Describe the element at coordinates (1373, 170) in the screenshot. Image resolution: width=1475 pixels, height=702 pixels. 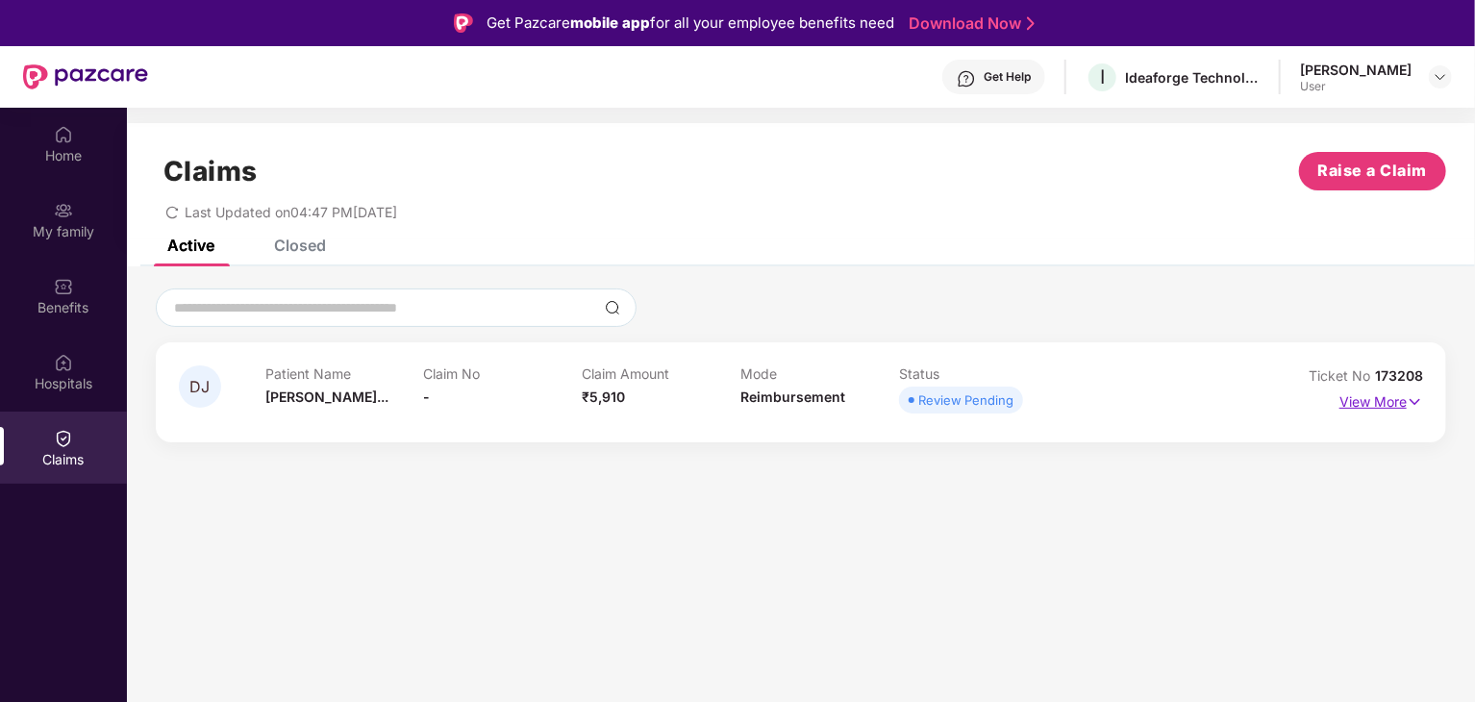
I see `span: Raise a Claim` at that location.